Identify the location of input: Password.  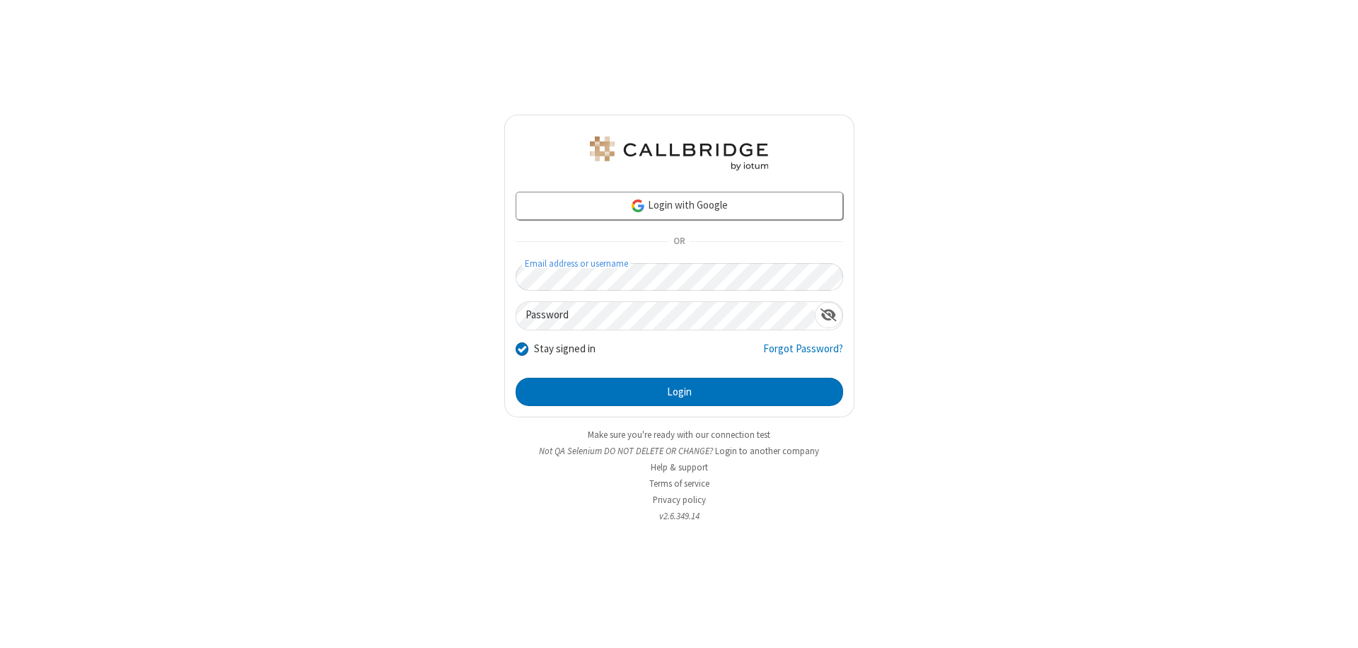
(665, 315).